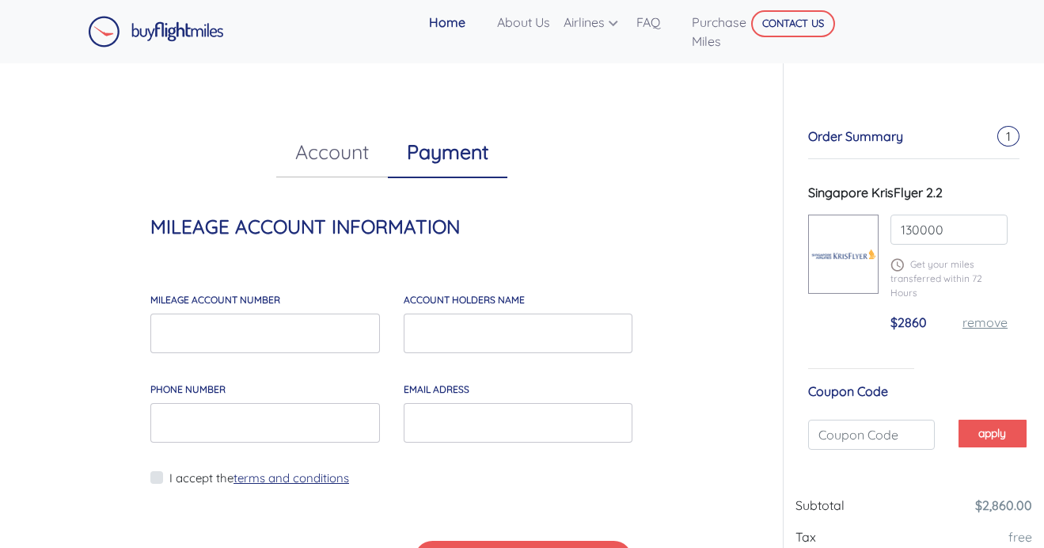  Describe the element at coordinates (524, 22) in the screenshot. I see `a: About Us` at that location.